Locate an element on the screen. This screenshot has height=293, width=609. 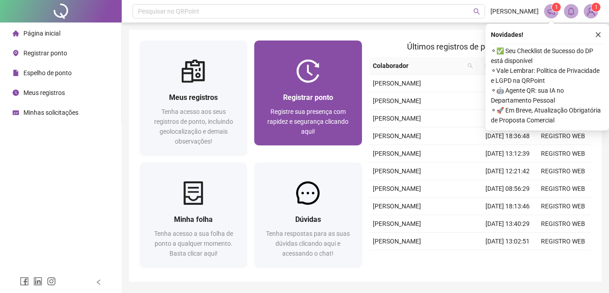
a: Meus registrosTenha acesso aos seus registros de ponto, incluindo geolocalização e demais observa... is located at coordinates (193, 98).